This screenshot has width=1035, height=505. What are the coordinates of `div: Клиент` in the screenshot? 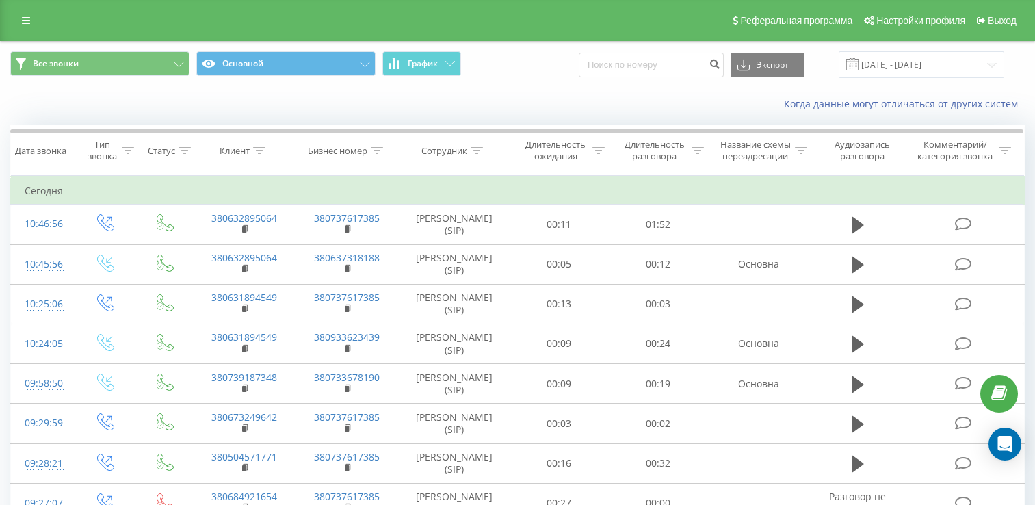 It's located at (235, 150).